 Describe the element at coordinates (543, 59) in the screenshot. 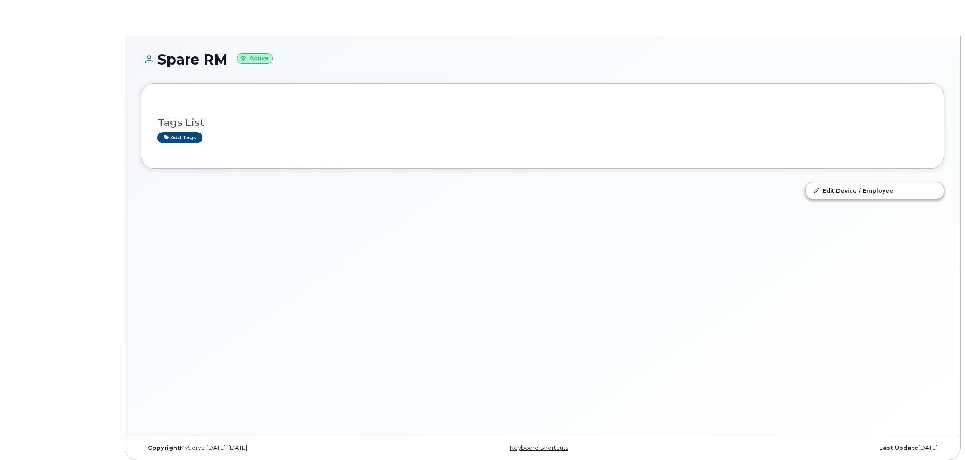

I see `h1: Spare RM` at that location.